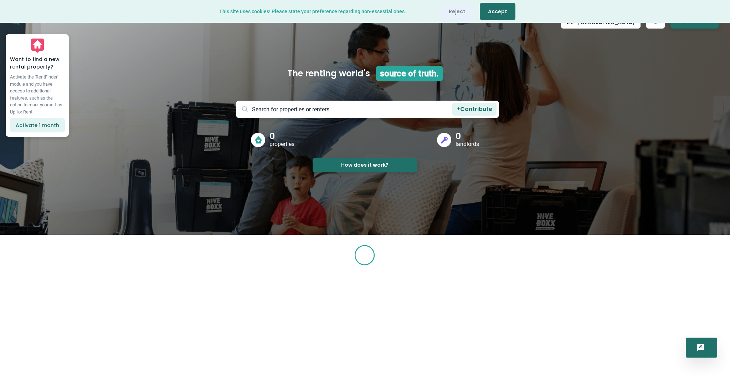 The width and height of the screenshot is (730, 389). Describe the element at coordinates (468, 144) in the screenshot. I see `p: landlords` at that location.